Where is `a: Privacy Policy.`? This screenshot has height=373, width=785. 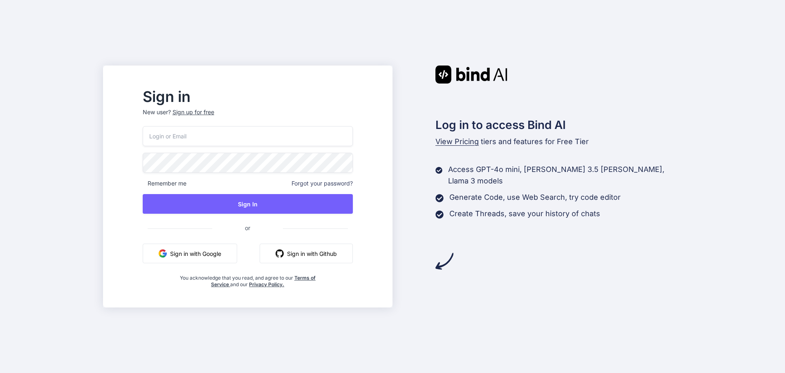
a: Privacy Policy. is located at coordinates (267, 284).